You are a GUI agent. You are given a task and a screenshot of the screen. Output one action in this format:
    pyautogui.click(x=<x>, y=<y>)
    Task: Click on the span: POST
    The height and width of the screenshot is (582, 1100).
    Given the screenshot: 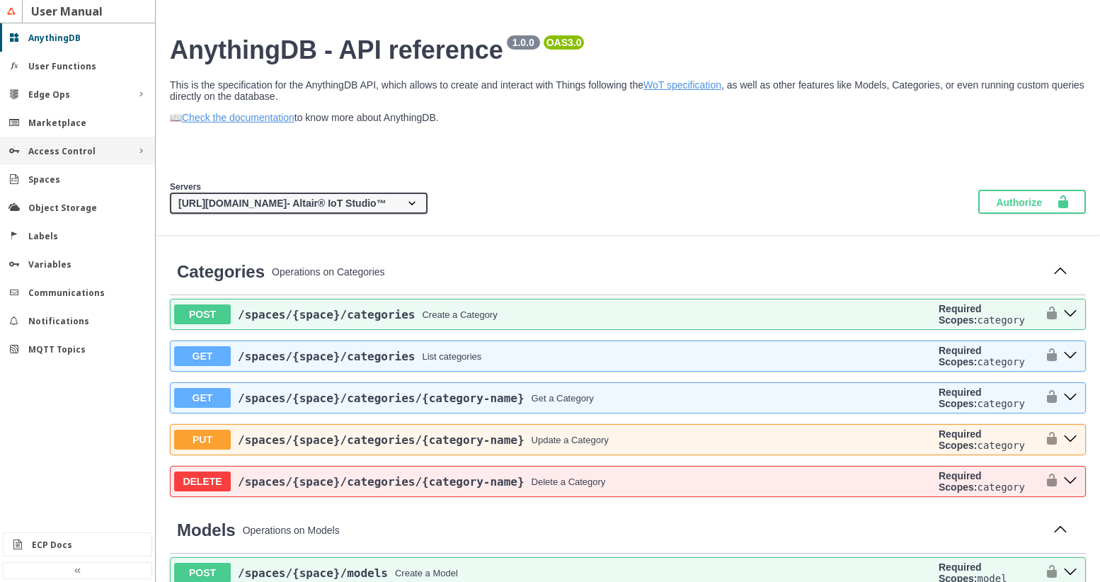 What is the action you would take?
    pyautogui.click(x=203, y=314)
    